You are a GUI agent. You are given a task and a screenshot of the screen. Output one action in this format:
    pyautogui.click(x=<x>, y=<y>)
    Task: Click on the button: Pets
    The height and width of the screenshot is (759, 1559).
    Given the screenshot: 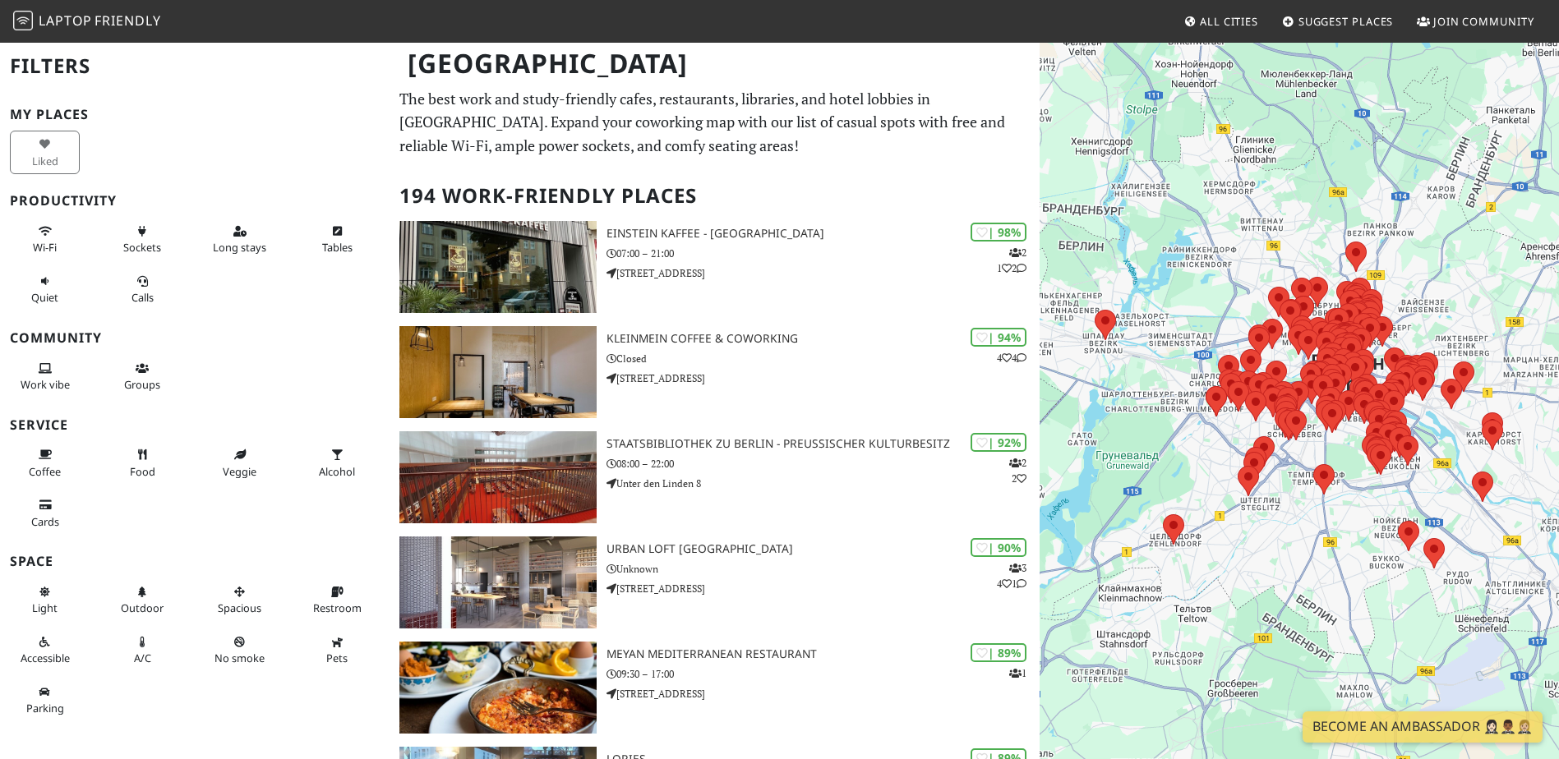 What is the action you would take?
    pyautogui.click(x=337, y=650)
    